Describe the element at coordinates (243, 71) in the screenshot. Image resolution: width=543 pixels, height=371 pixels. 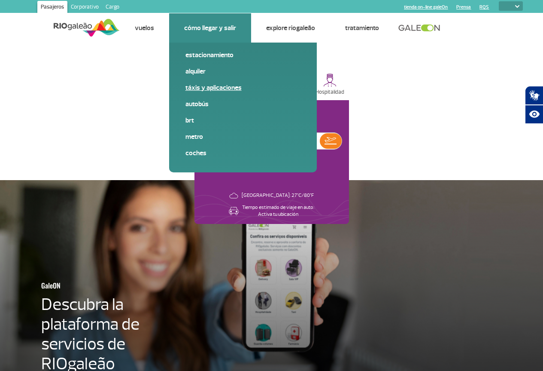
I see `a: Alquiler` at that location.